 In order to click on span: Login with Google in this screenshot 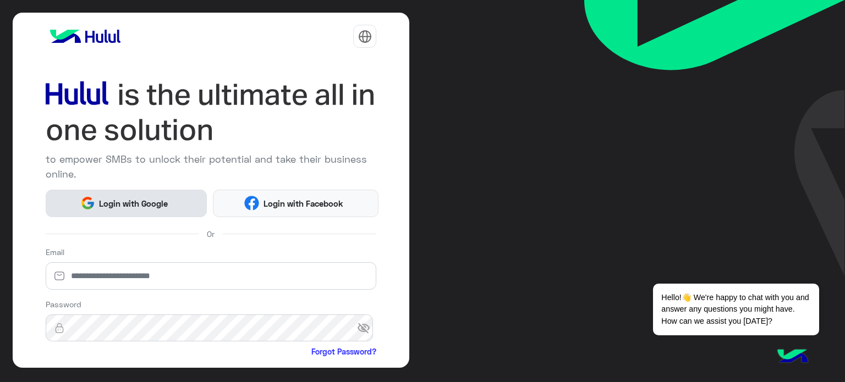, I will do `click(134, 203)`.